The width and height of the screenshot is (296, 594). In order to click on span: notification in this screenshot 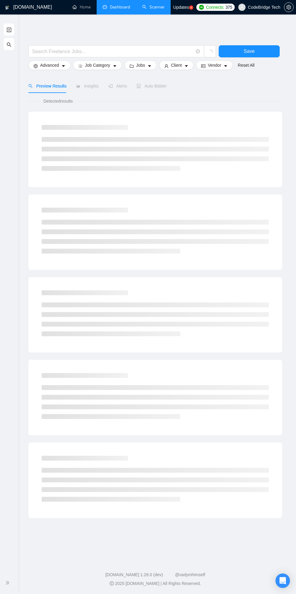, I will do `click(110, 86)`.